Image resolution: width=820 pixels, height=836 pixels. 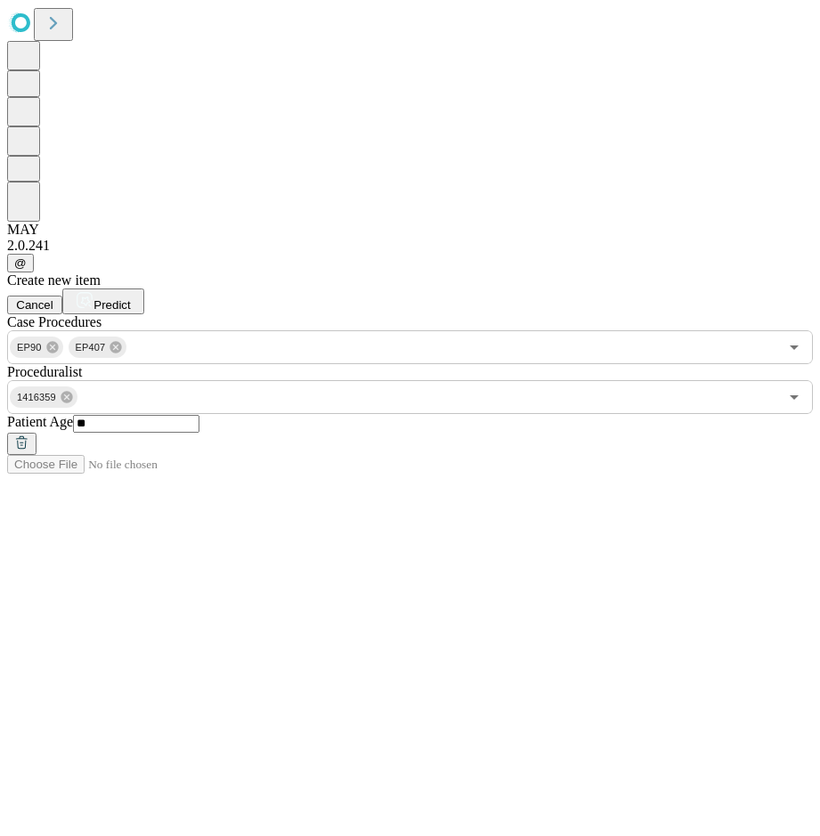 I want to click on span: EP407, so click(x=91, y=347).